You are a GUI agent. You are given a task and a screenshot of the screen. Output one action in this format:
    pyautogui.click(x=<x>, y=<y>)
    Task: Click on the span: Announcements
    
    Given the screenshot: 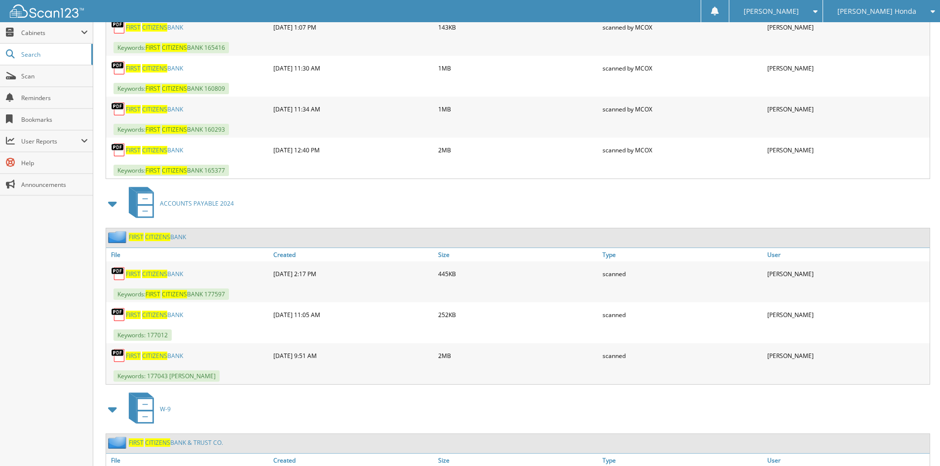 What is the action you would take?
    pyautogui.click(x=54, y=184)
    